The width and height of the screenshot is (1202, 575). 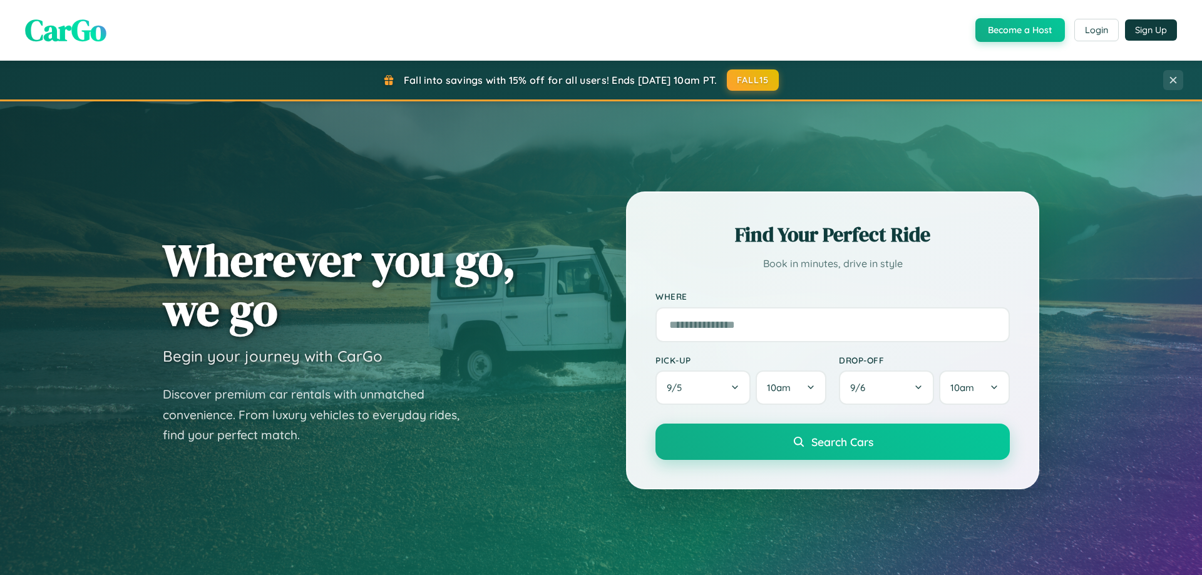 What do you see at coordinates (1150, 30) in the screenshot?
I see `button: Sign Up` at bounding box center [1150, 30].